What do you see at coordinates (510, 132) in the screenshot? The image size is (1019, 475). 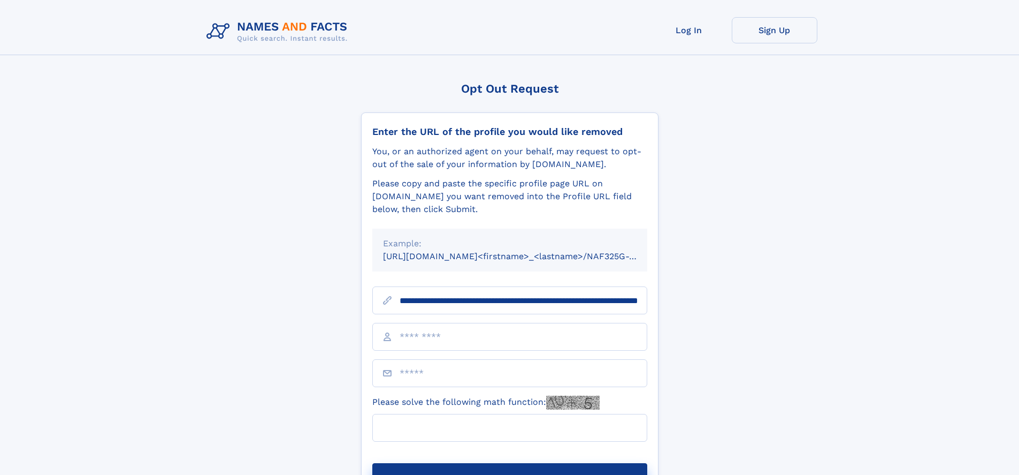 I see `div: Enter the URL of the profile you would like removed` at bounding box center [510, 132].